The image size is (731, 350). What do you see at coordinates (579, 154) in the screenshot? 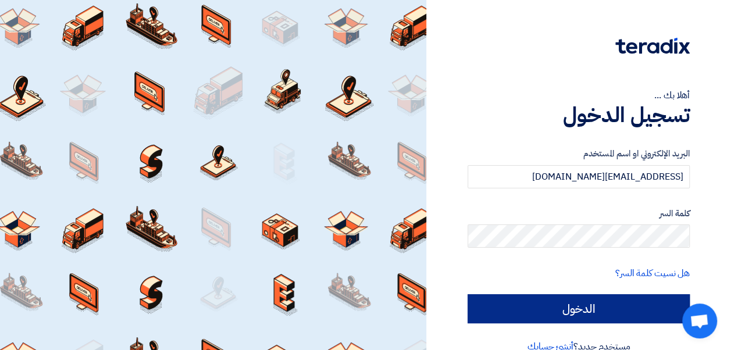
I see `label: البريد الإلكتروني او اسم المستخدم` at bounding box center [579, 154].